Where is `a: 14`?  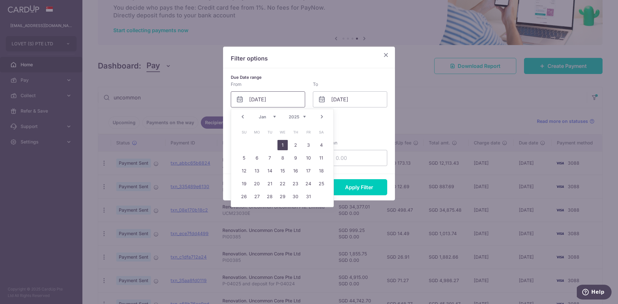 a: 14 is located at coordinates (270, 171).